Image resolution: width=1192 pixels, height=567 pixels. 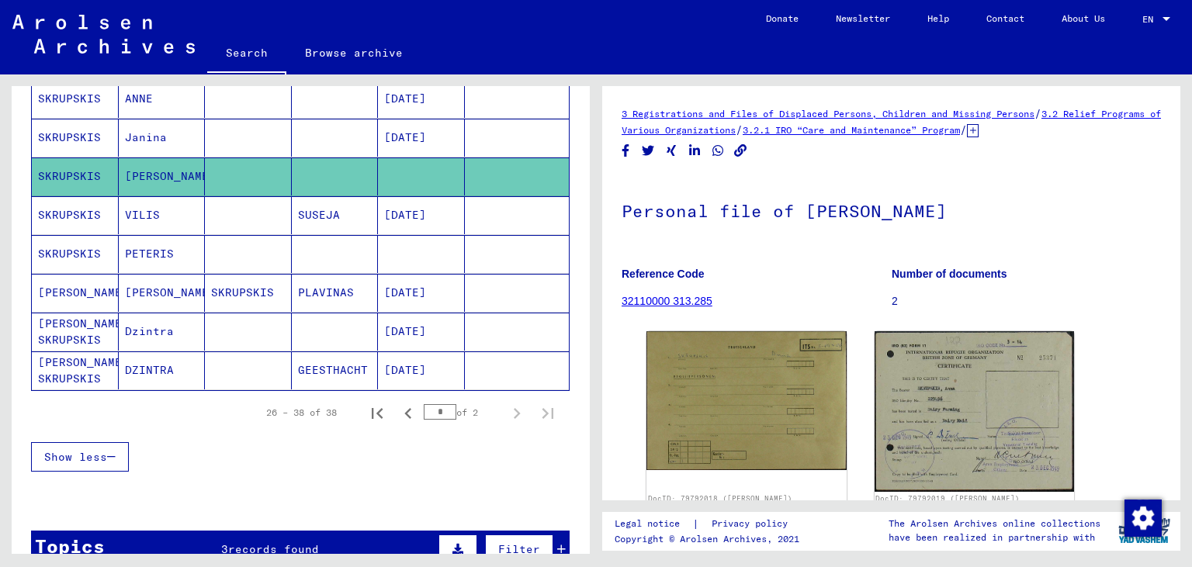 What do you see at coordinates (740, 151) in the screenshot?
I see `button: Copy link` at bounding box center [740, 151].